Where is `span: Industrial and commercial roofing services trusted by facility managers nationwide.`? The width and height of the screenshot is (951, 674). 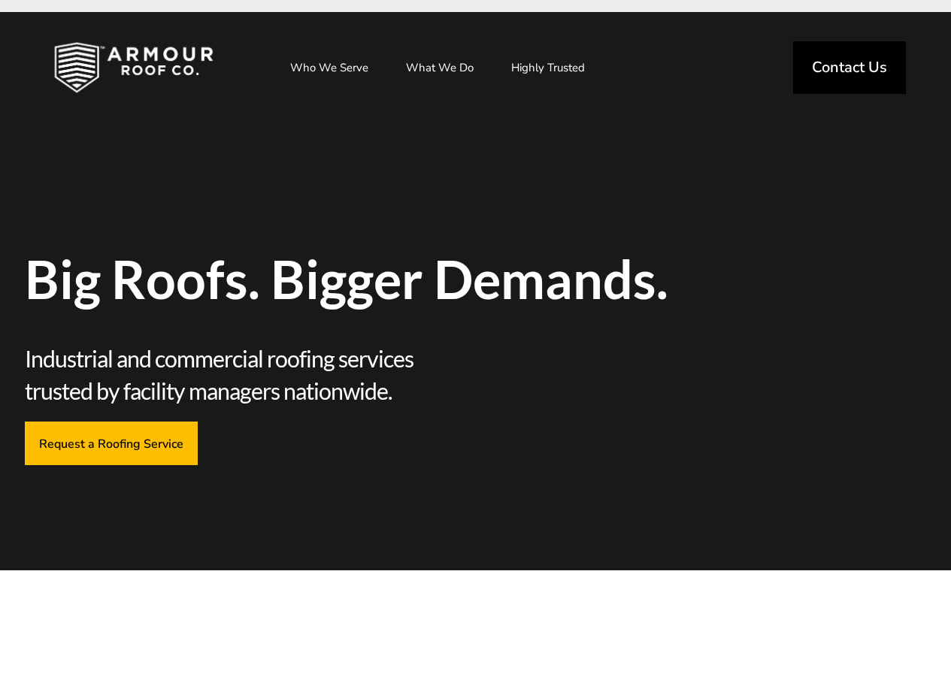
span: Industrial and commercial roofing services trusted by facility managers nationwide. is located at coordinates (250, 374).